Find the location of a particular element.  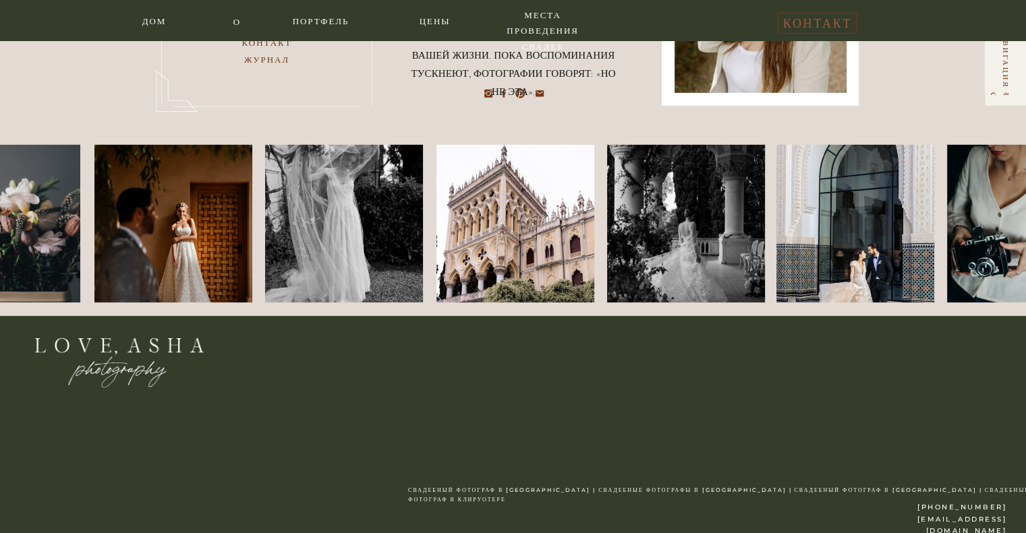

font: Цены is located at coordinates (435, 21).